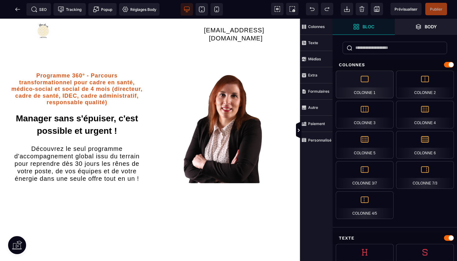 The height and width of the screenshot is (261, 457). Describe the element at coordinates (364, 114) in the screenshot. I see `div: Colonne 3` at that location.